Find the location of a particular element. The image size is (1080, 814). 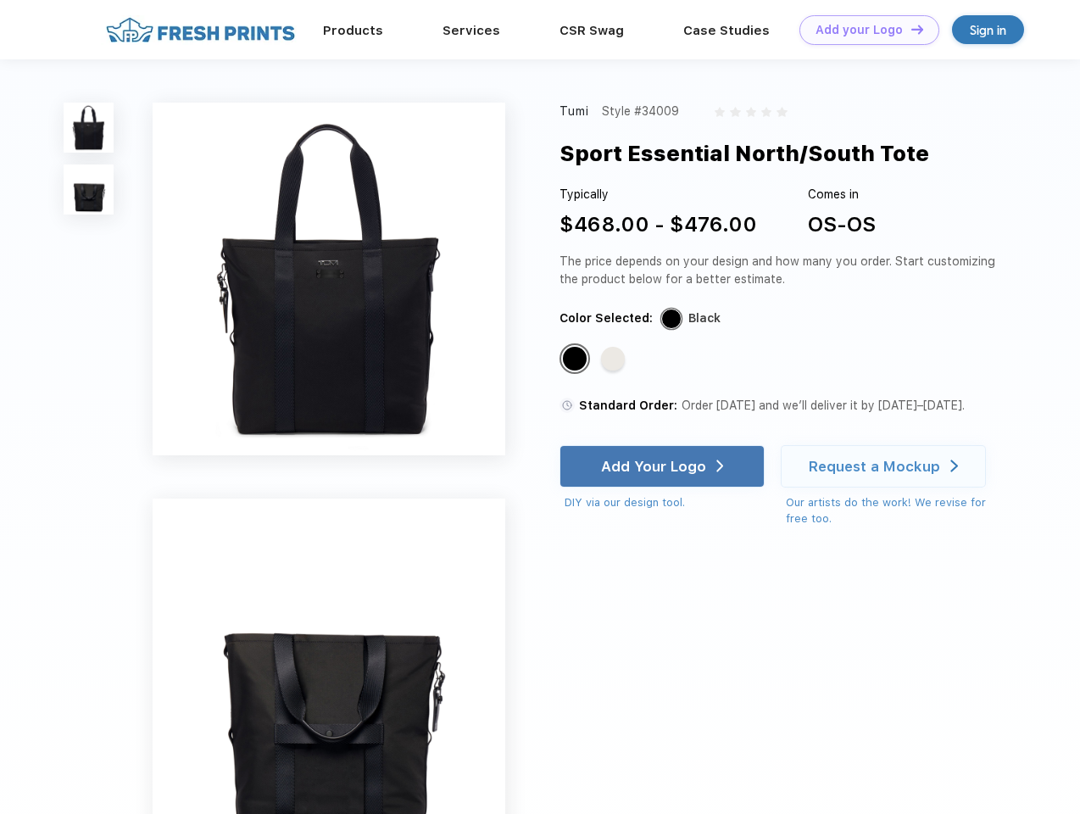

a: Products is located at coordinates (353, 31).